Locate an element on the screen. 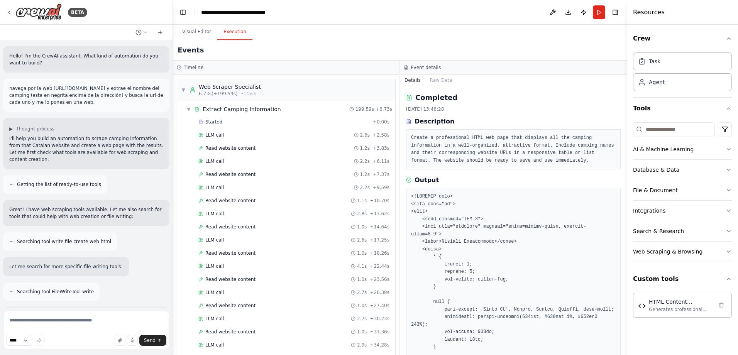 The height and width of the screenshot is (355, 738). span: 6.73s (+199.59s) is located at coordinates (218, 94).